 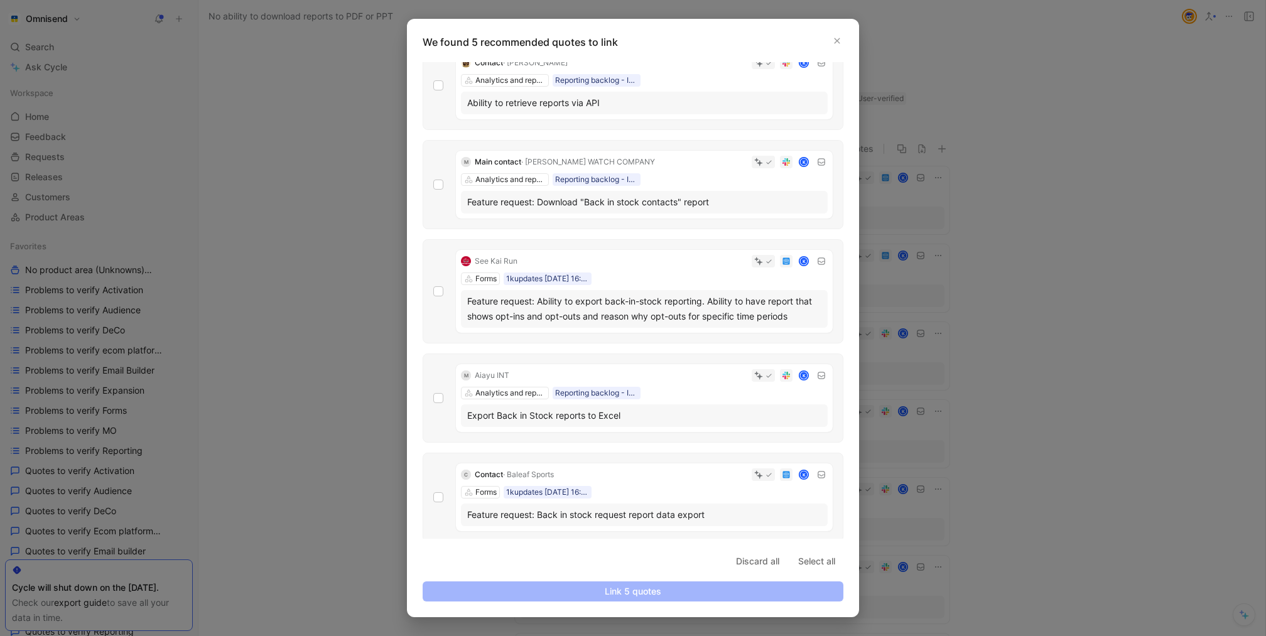 I want to click on span: Select all, so click(x=816, y=561).